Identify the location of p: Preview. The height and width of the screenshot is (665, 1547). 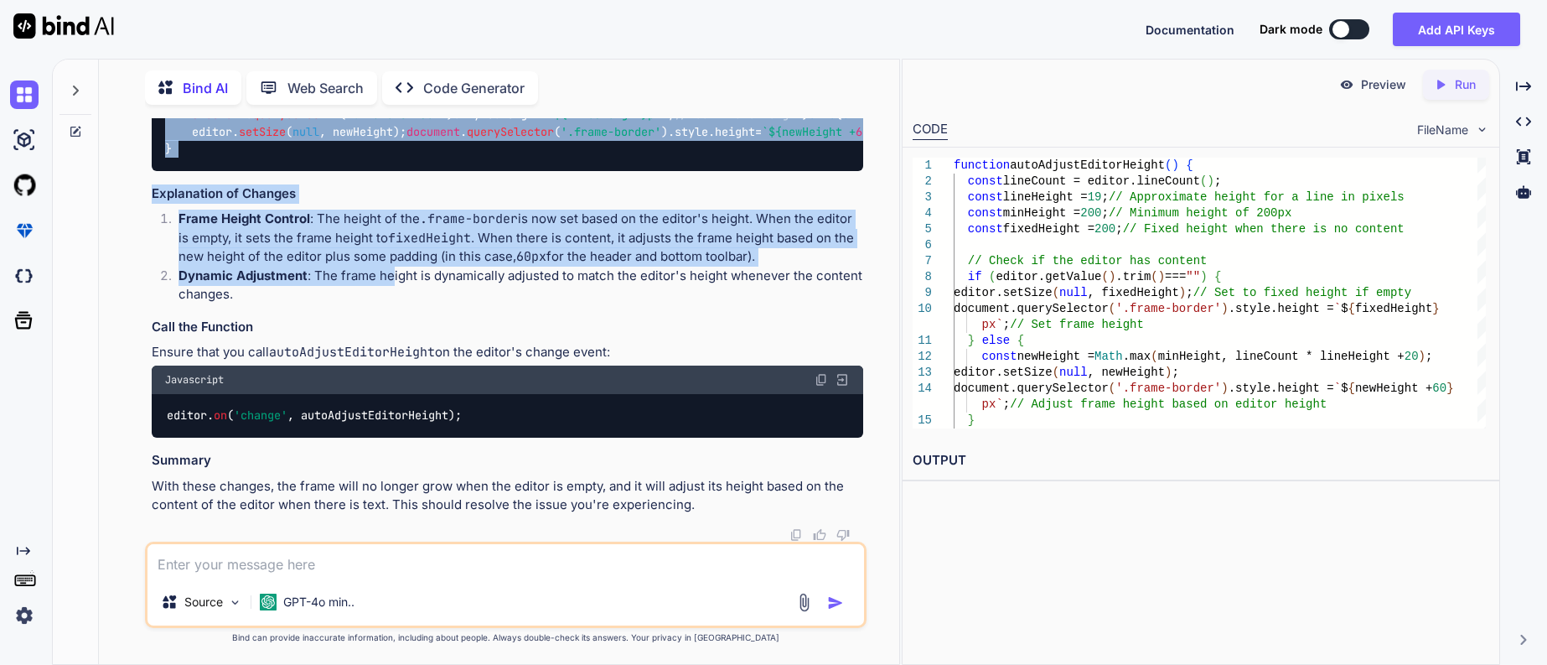
(1384, 85).